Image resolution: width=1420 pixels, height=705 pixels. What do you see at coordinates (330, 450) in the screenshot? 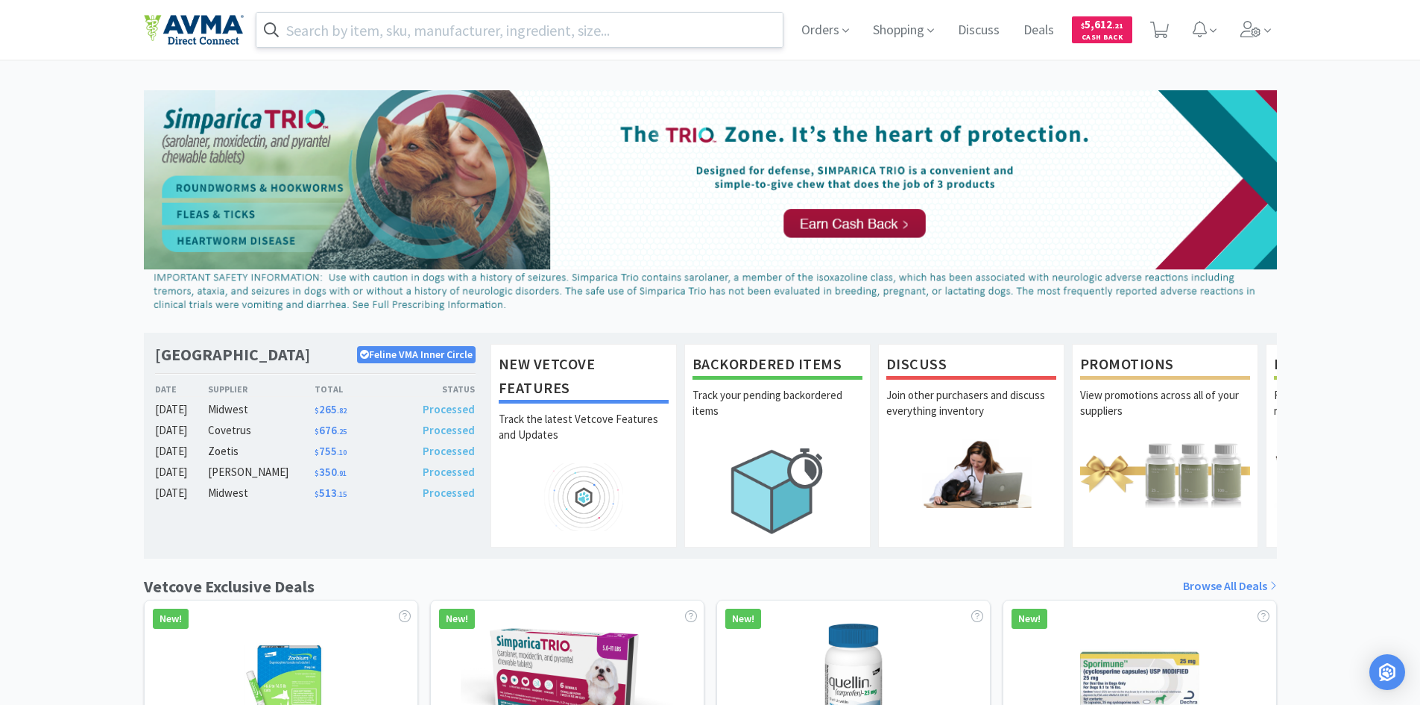
I see `span: 755` at bounding box center [330, 450].